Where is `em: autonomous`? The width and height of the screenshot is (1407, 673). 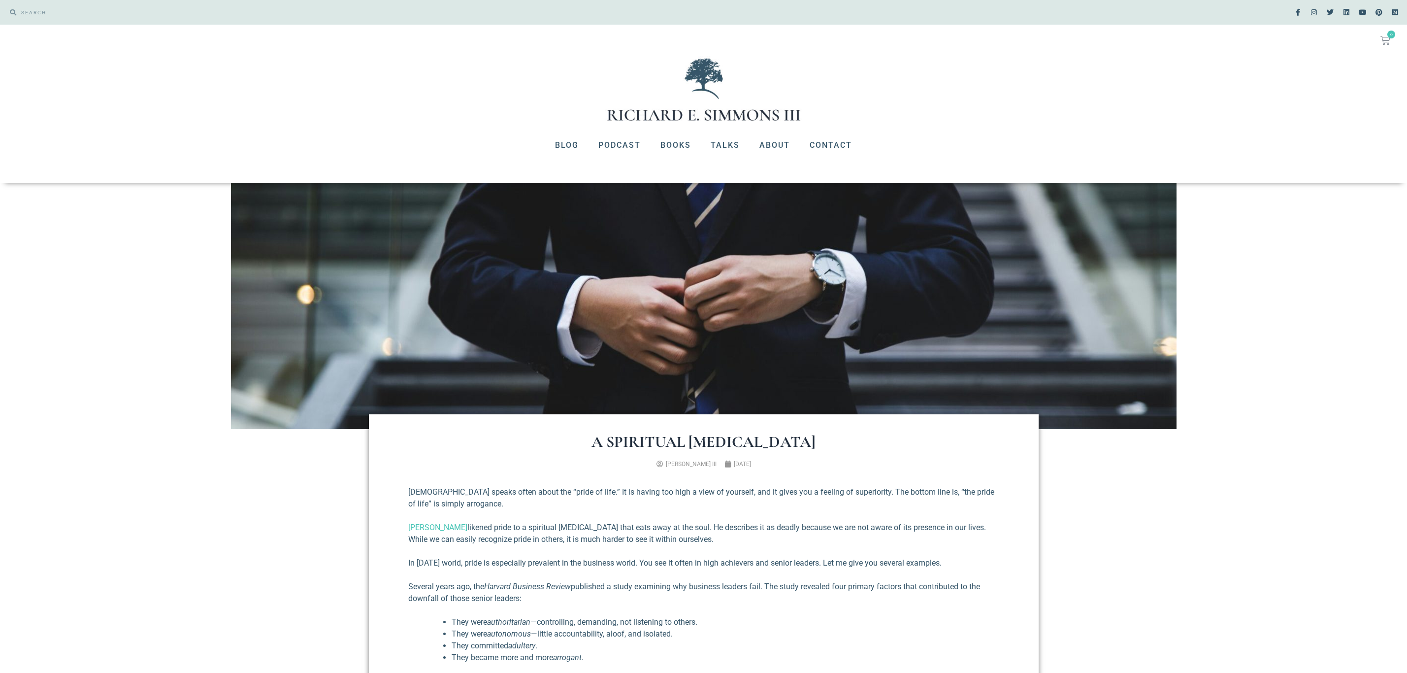
em: autonomous is located at coordinates (509, 633).